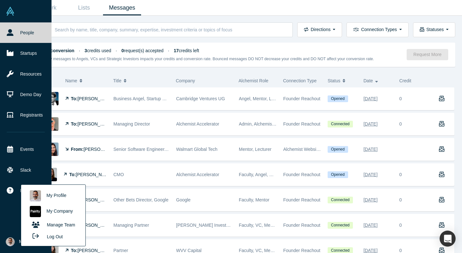 The width and height of the screenshot is (462, 253). I want to click on a: Messages, so click(122, 8).